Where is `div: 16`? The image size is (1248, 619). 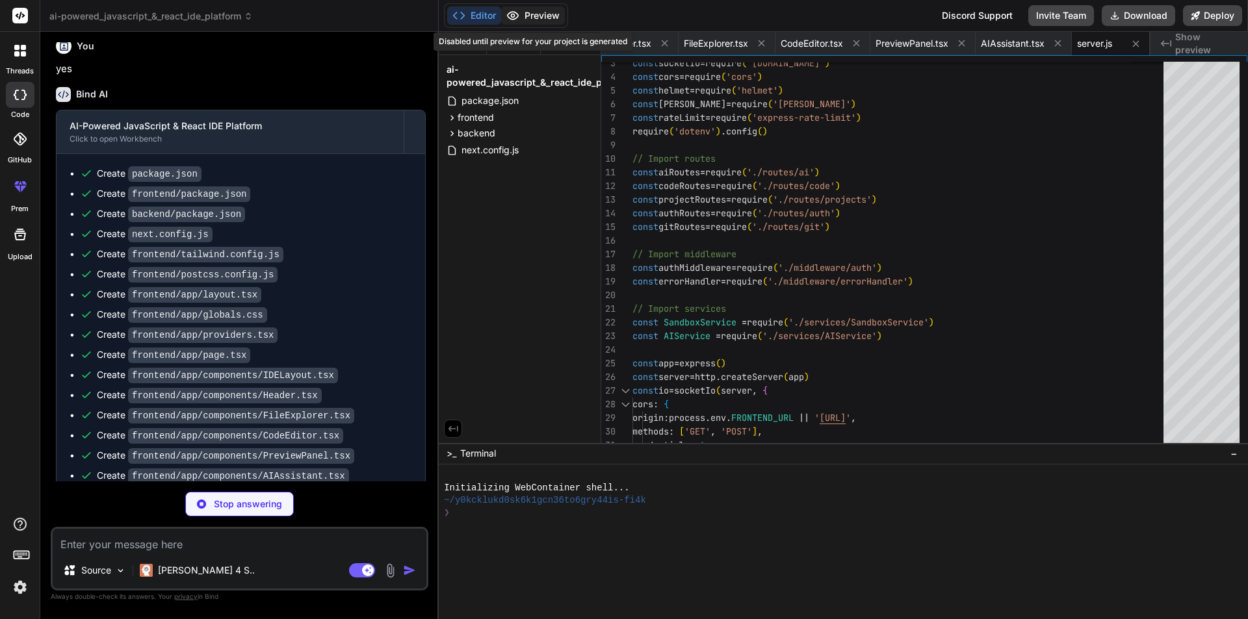 div: 16 is located at coordinates (608, 240).